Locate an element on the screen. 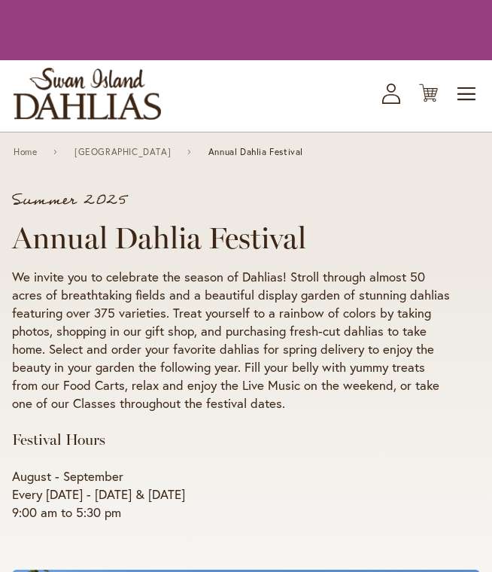 The image size is (492, 572). a: Home is located at coordinates (25, 152).